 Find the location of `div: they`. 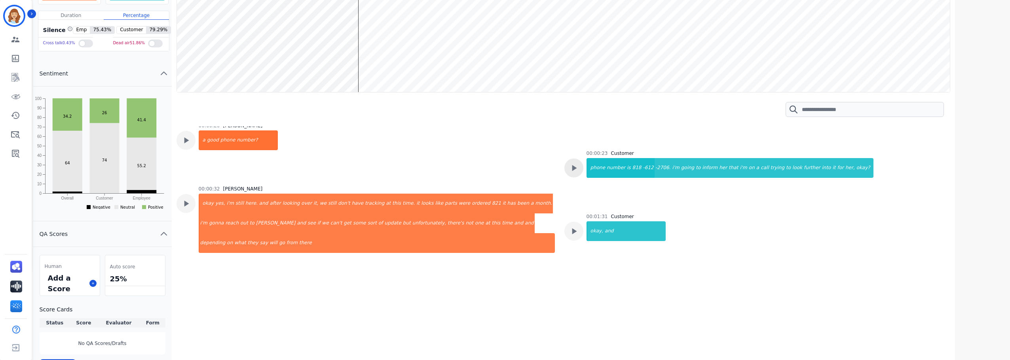

div: they is located at coordinates (253, 243).